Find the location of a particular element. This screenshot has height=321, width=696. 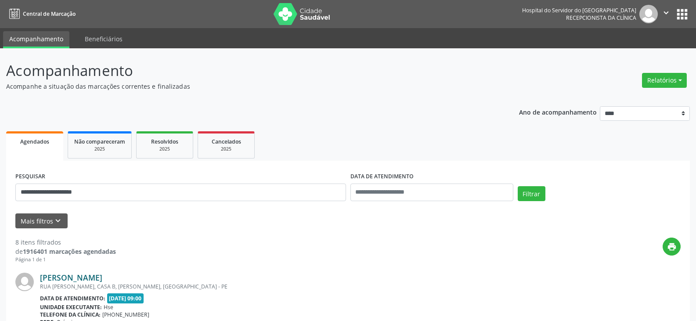

label: PESQUISAR is located at coordinates (30, 176).